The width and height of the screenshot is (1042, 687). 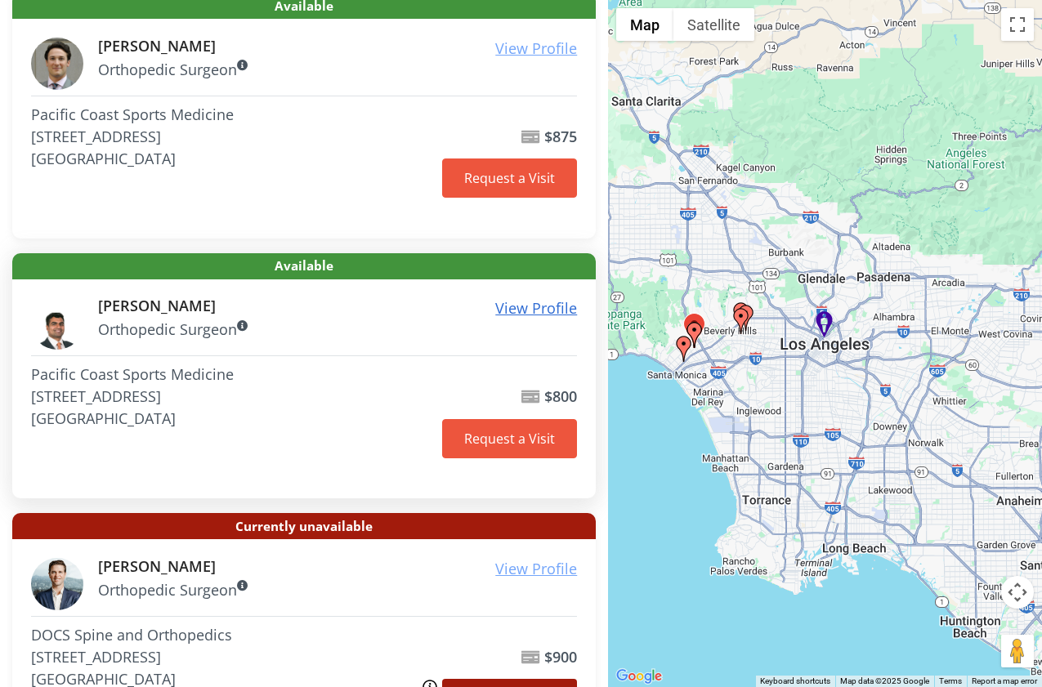 I want to click on a: Open this area in Google Maps (opens a new window), so click(x=639, y=677).